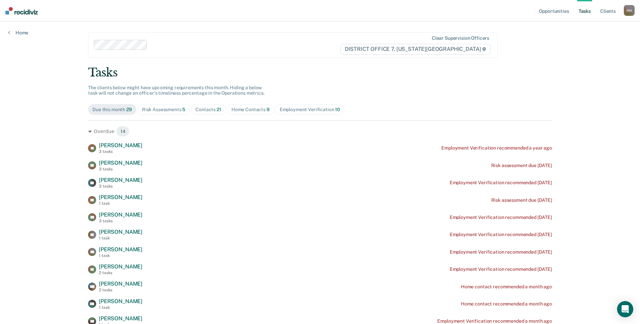 Image resolution: width=640 pixels, height=324 pixels. Describe the element at coordinates (337, 110) in the screenshot. I see `span: 10` at that location.